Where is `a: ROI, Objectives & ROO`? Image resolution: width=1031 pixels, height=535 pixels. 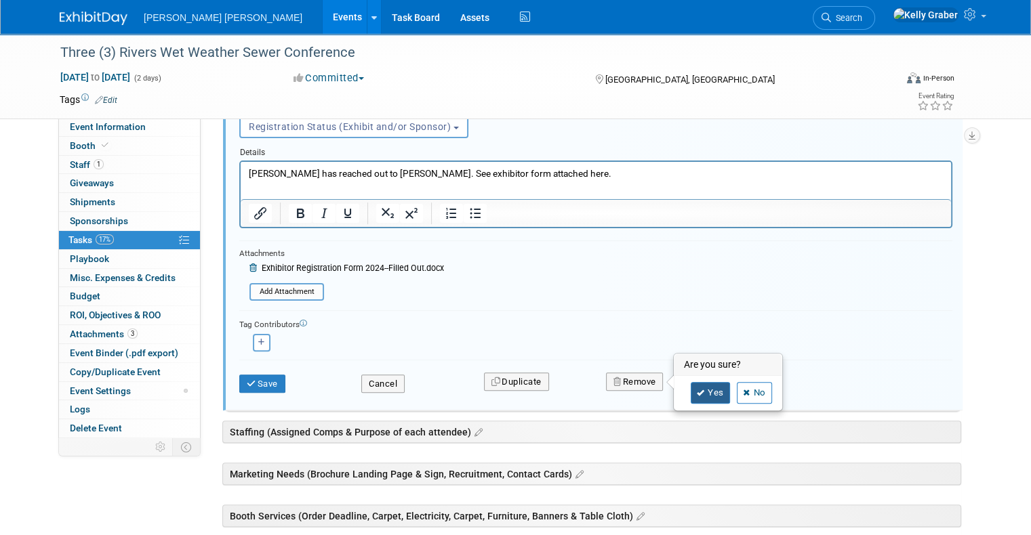
a: ROI, Objectives & ROO is located at coordinates (129, 315).